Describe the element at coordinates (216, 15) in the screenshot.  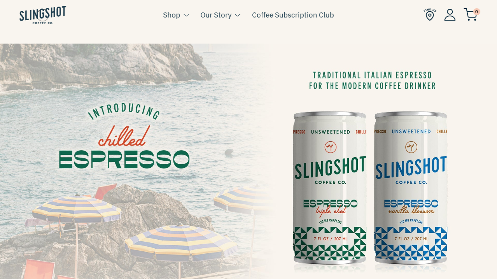
I see `a: Our Story` at that location.